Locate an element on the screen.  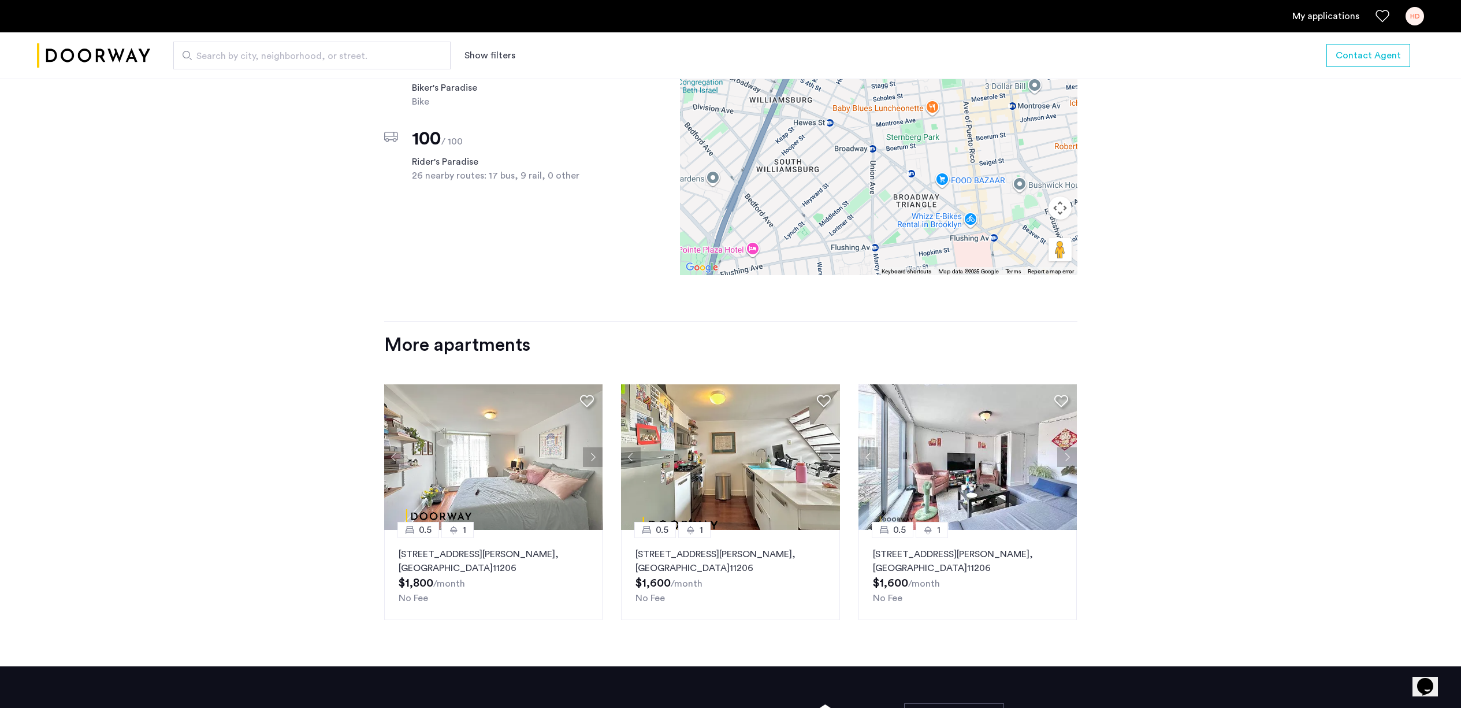
span: / 100 is located at coordinates (452, 142).